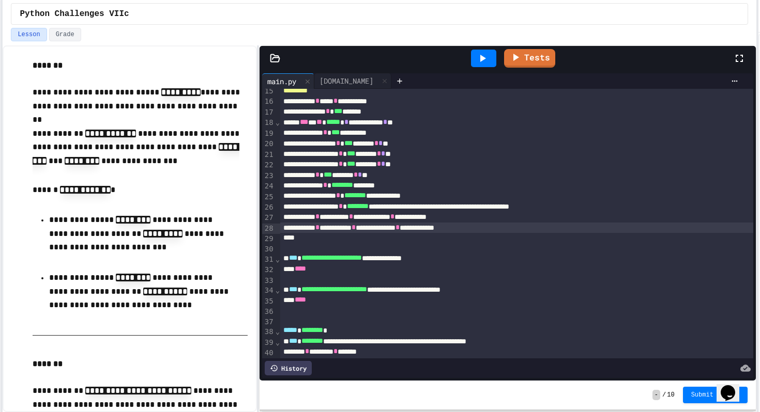  I want to click on div: 22, so click(268, 165).